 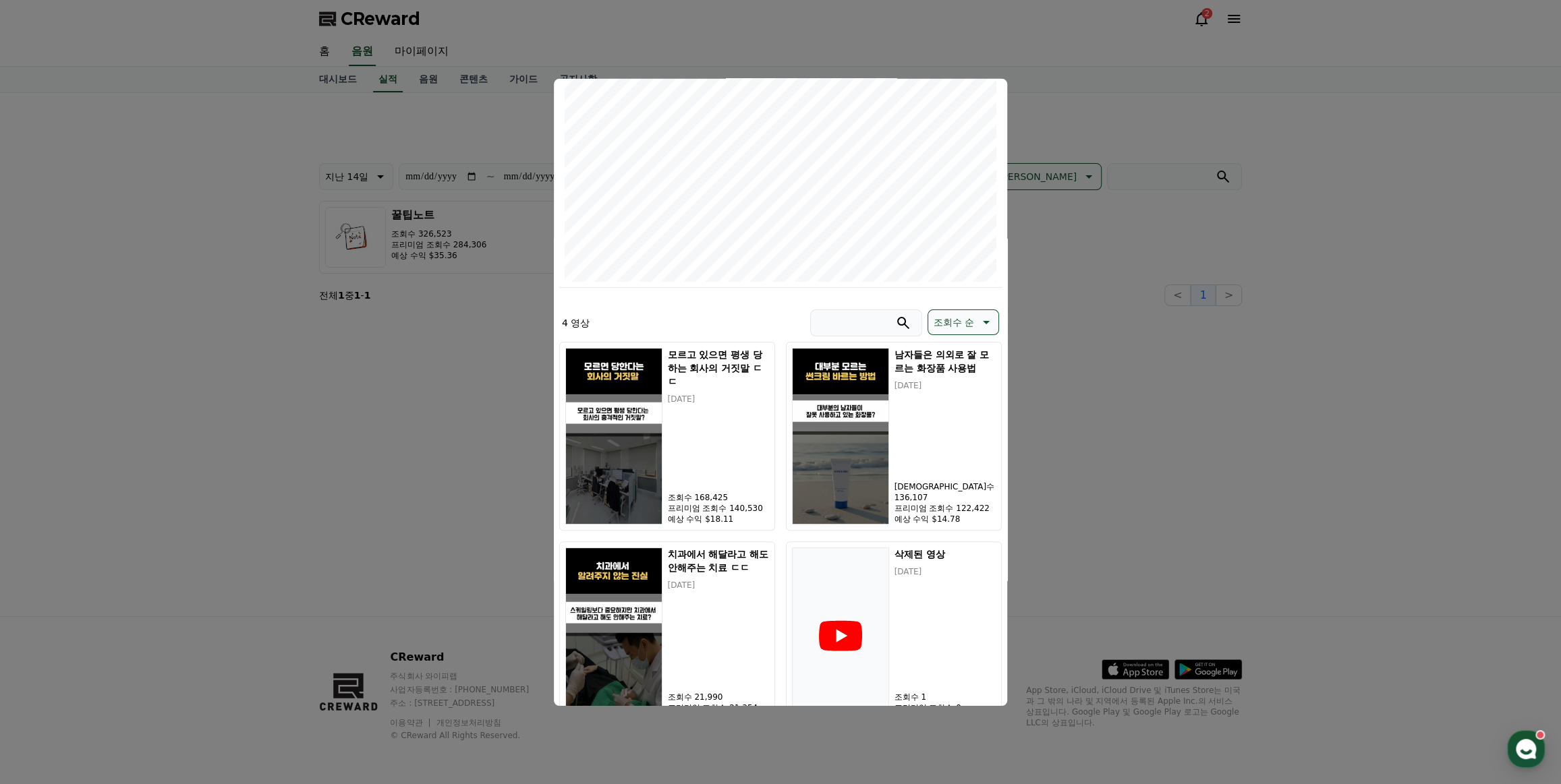 What do you see at coordinates (963, 322) in the screenshot?
I see `button: 조회수 순` at bounding box center [963, 322].